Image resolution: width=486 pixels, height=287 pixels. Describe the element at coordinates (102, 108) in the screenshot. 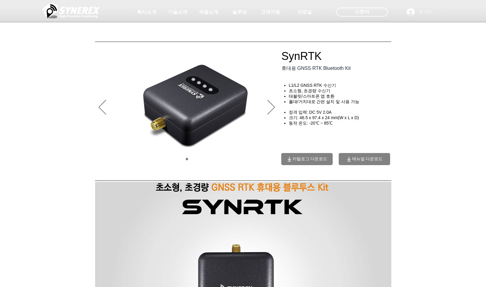

I see `button: 이전` at that location.